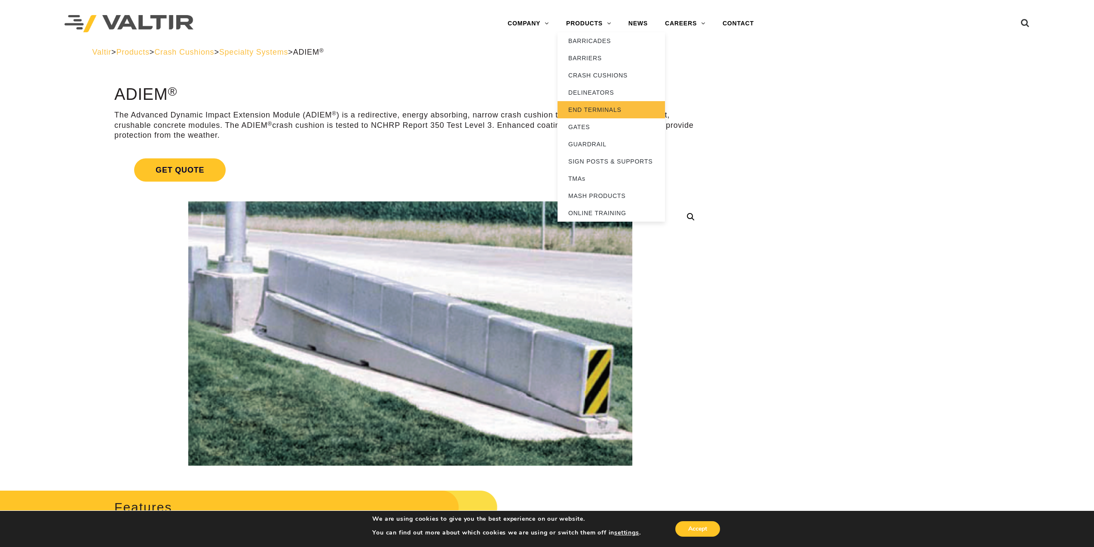 The height and width of the screenshot is (547, 1094). What do you see at coordinates (612, 144) in the screenshot?
I see `a: GUARDRAIL` at bounding box center [612, 144].